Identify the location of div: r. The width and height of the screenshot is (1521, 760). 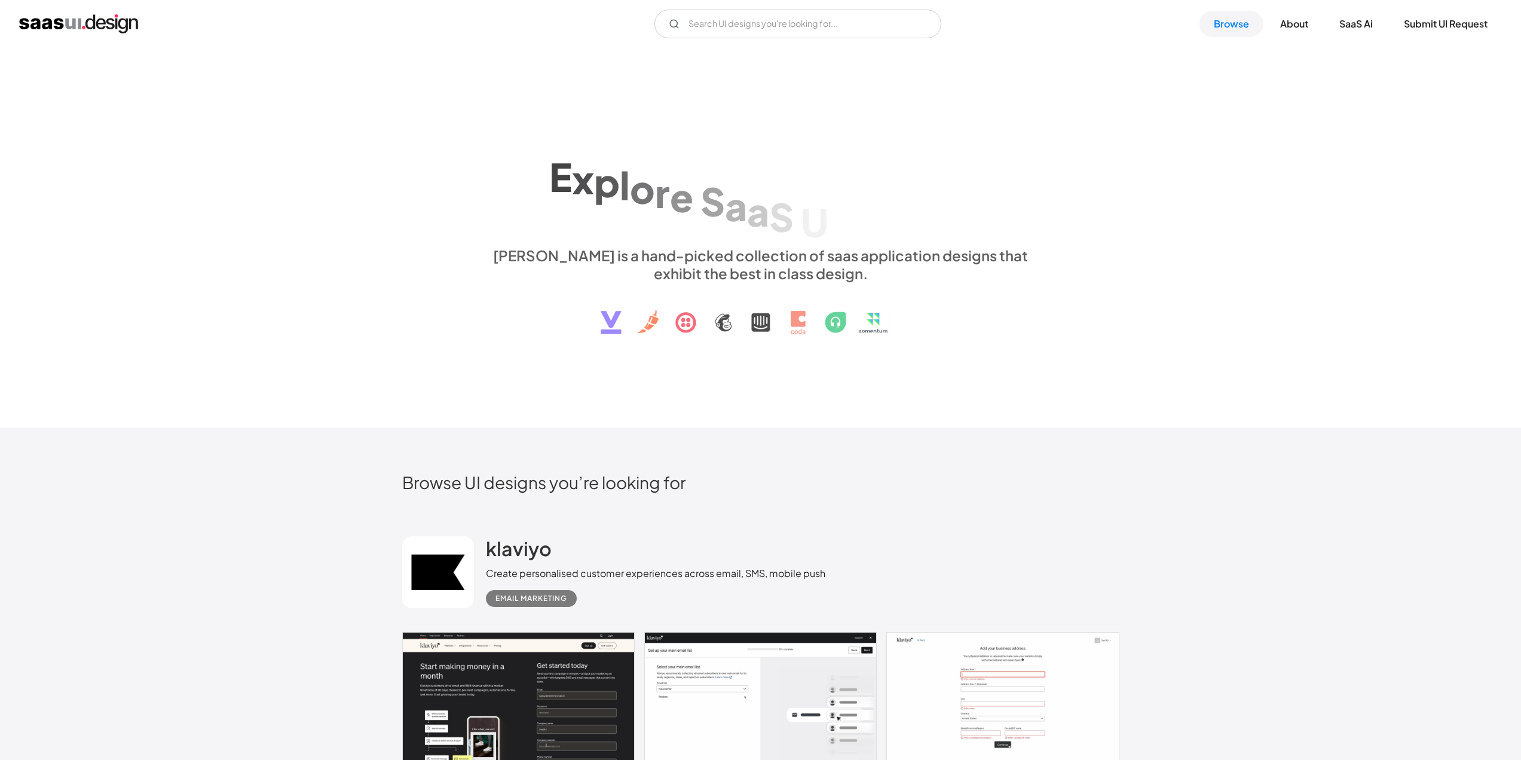
(662, 192).